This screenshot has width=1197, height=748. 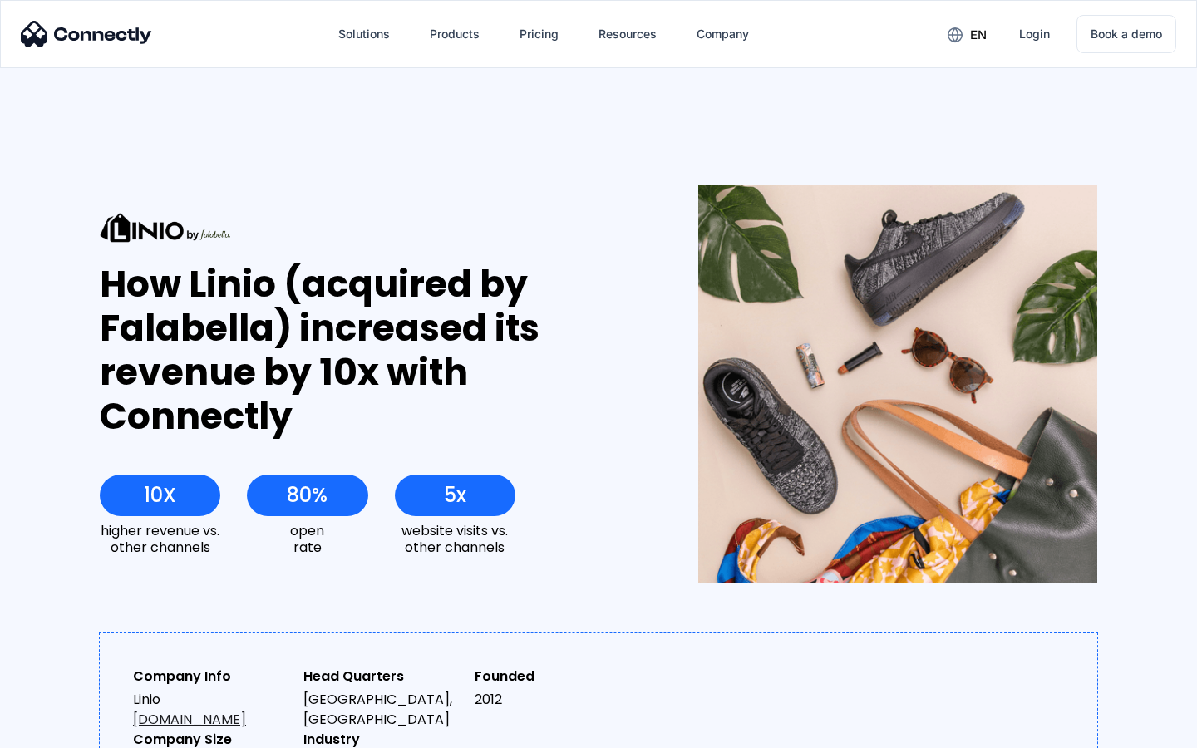 I want to click on div: Login, so click(x=1034, y=34).